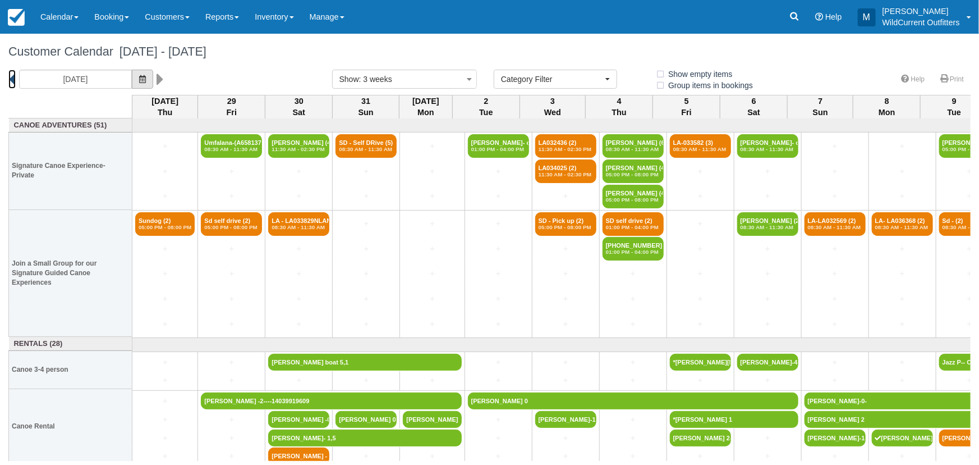  I want to click on button: Show: 3 weeks, so click(405, 79).